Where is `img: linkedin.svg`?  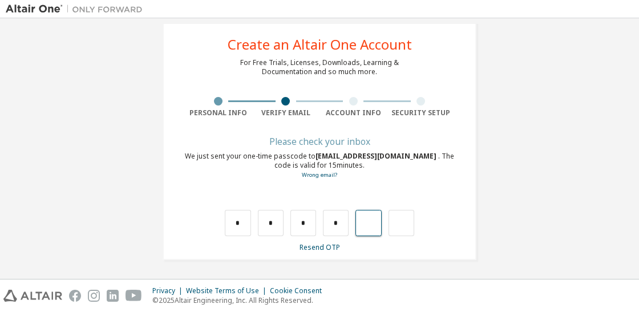
img: linkedin.svg is located at coordinates (112, 296).